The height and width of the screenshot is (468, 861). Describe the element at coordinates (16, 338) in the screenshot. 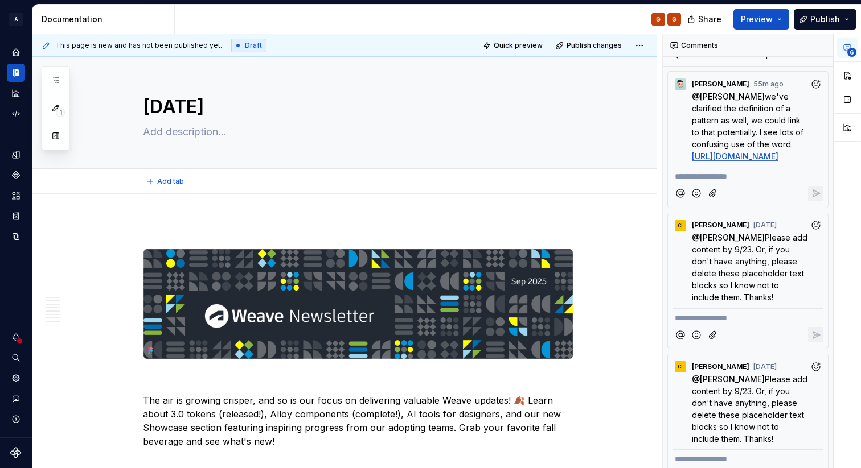

I see `button: Notifications` at that location.